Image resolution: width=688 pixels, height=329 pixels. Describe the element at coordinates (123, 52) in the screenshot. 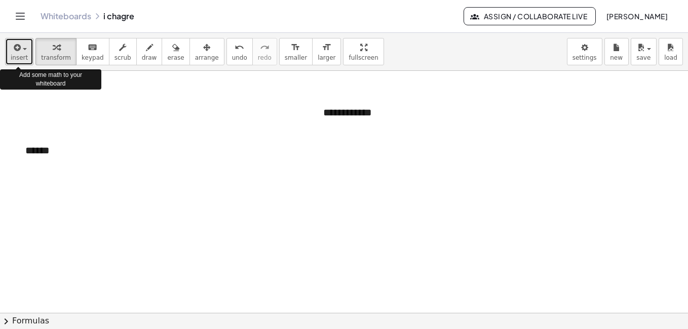

I see `button: scrub` at that location.